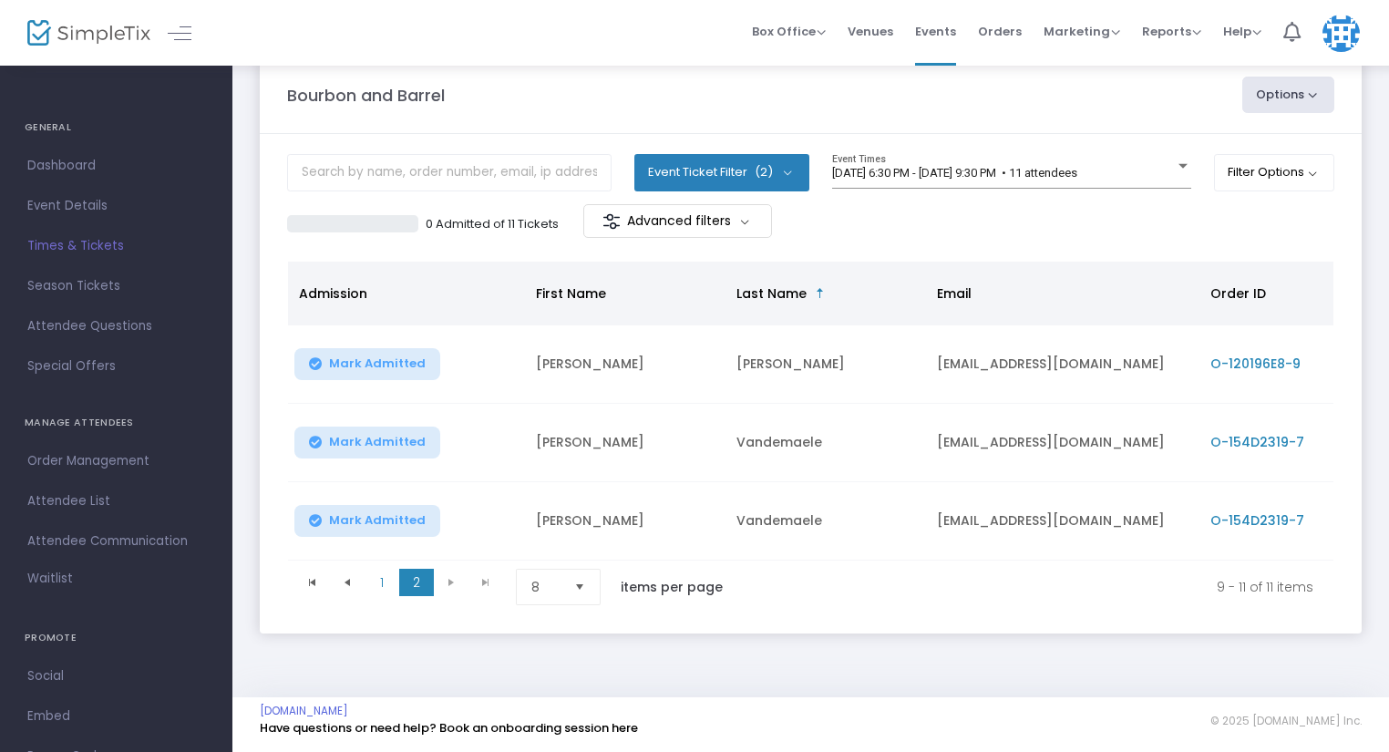  I want to click on span: Special Offers, so click(116, 366).